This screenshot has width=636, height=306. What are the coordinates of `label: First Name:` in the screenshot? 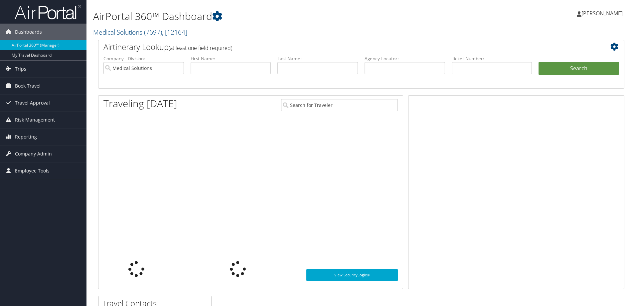 It's located at (231, 59).